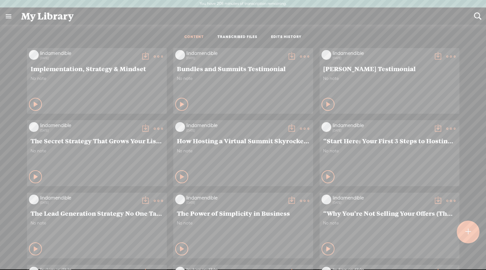 The image size is (486, 270). Describe the element at coordinates (243, 213) in the screenshot. I see `span: The Power of Simplicity in Business` at that location.